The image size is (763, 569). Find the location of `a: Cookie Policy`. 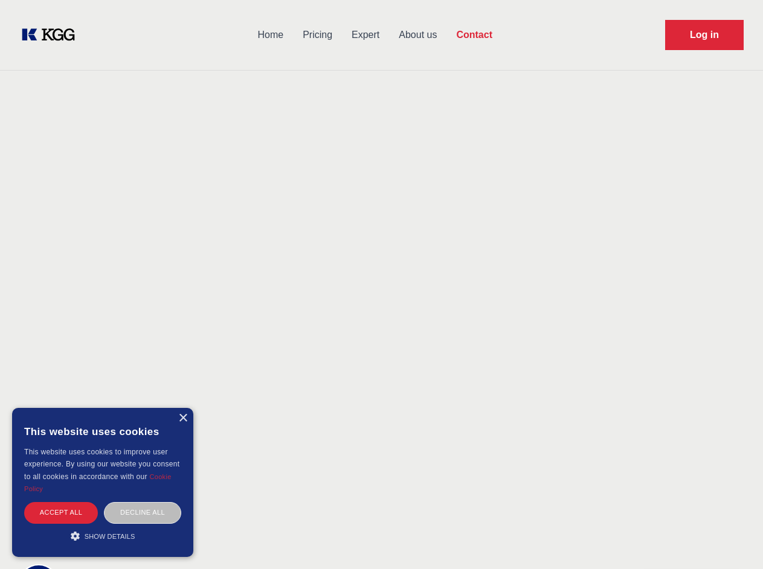

a: Cookie Policy is located at coordinates (98, 483).